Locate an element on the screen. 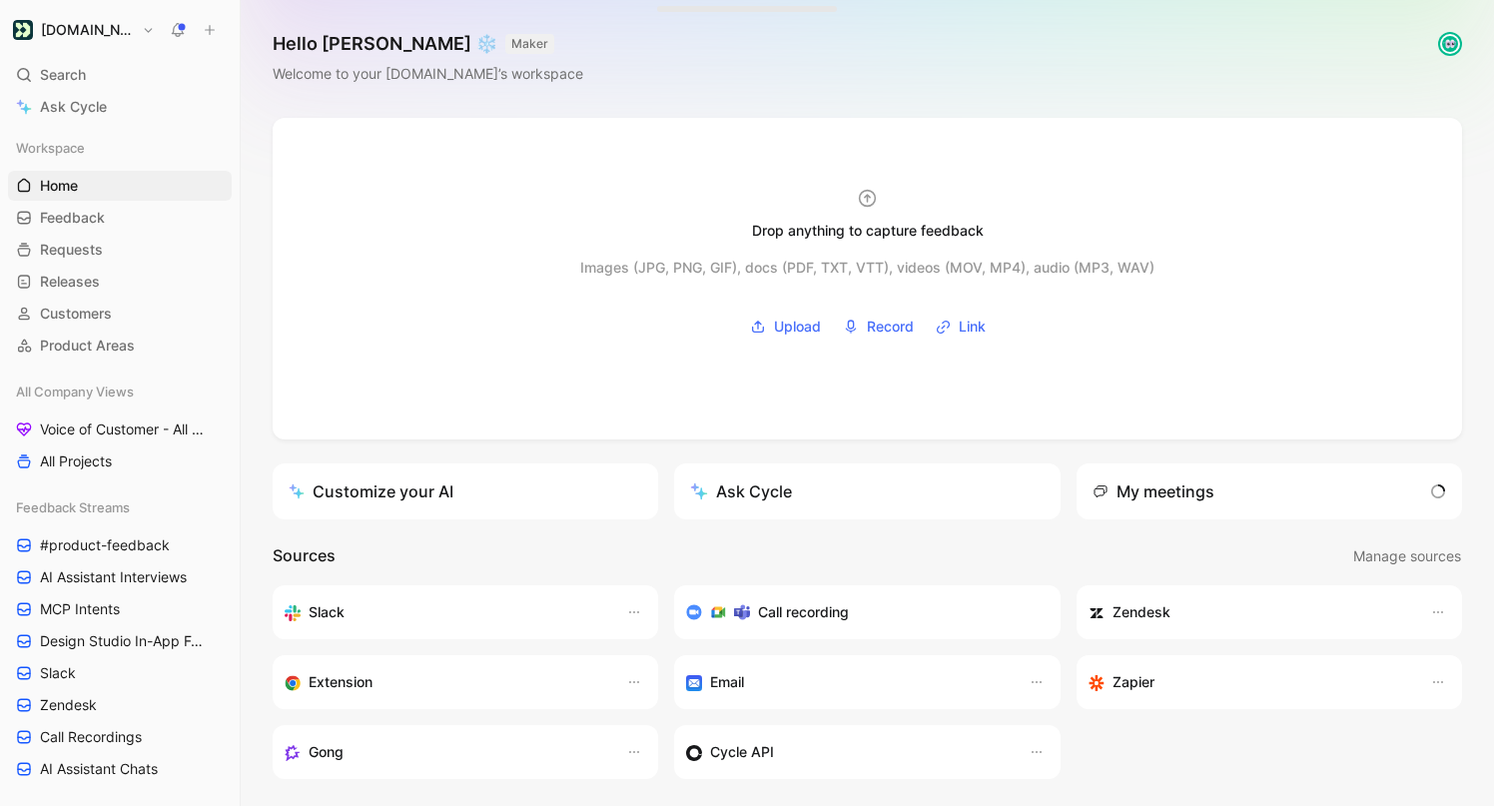  h3: Zapier is located at coordinates (1133, 682).